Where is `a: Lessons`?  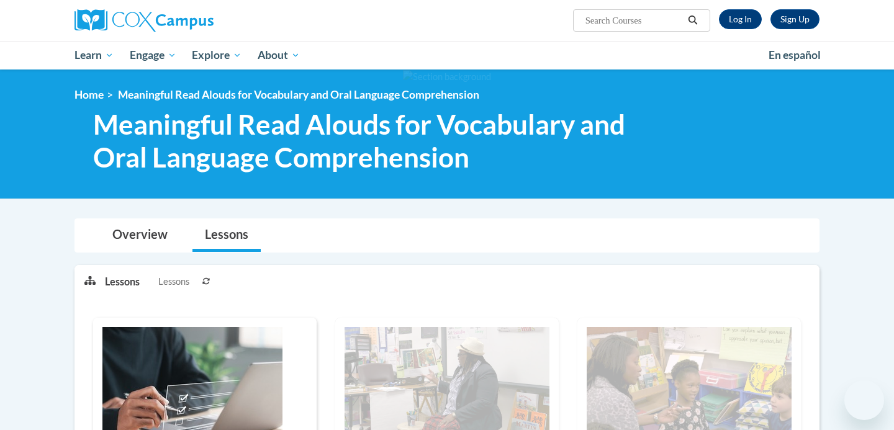 a: Lessons is located at coordinates (227, 235).